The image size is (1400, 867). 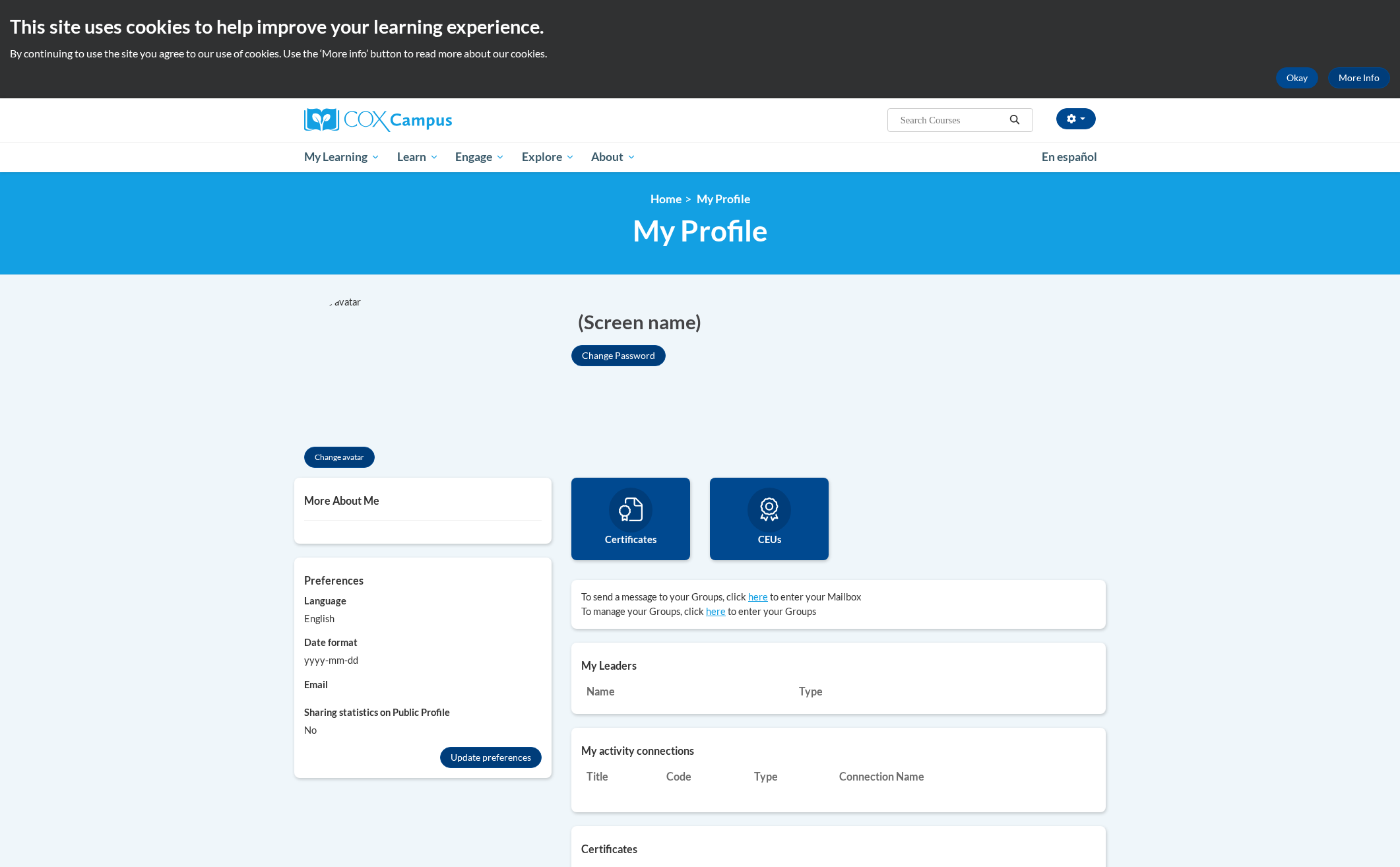 I want to click on button: Change Password, so click(x=618, y=355).